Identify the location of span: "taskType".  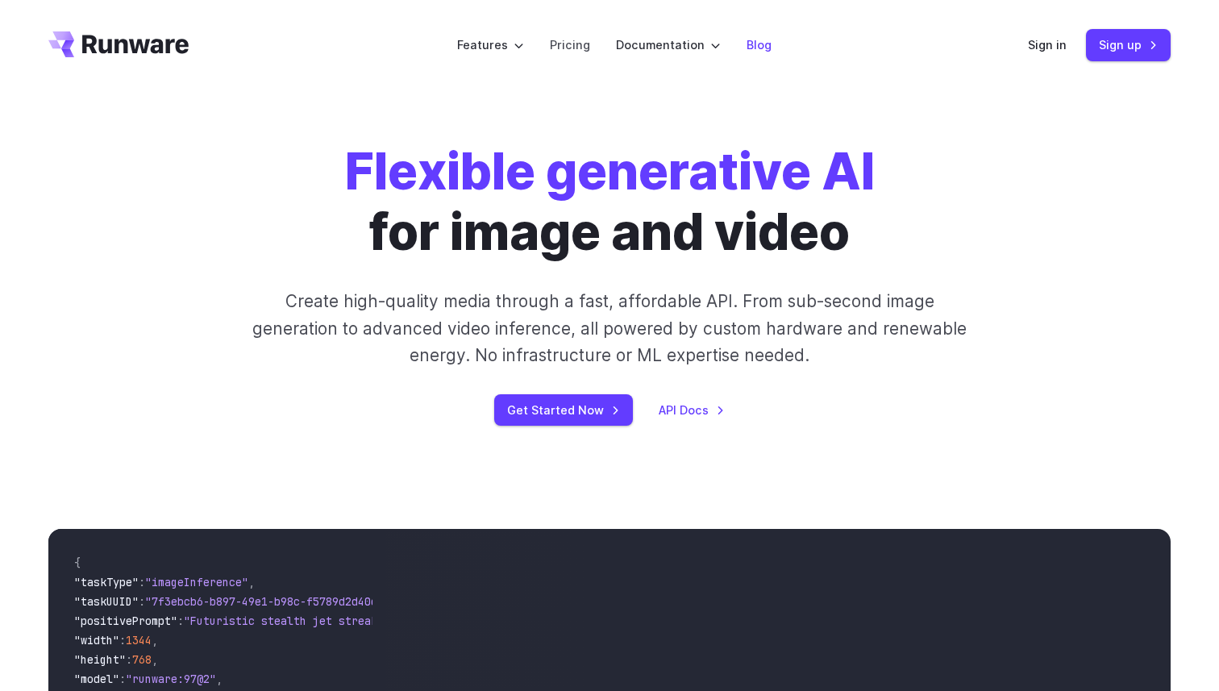
(106, 582).